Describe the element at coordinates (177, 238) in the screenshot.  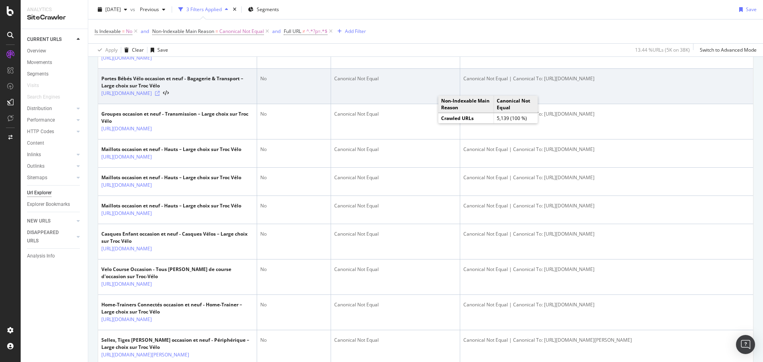
I see `div: Casques Enfant occasion et neuf - Casques Vélos – Large choix sur Troc Vélo` at that location.